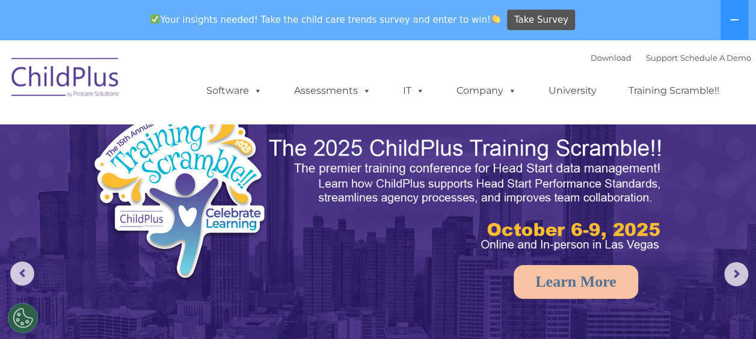 The height and width of the screenshot is (339, 756). Describe the element at coordinates (661, 58) in the screenshot. I see `a: Support` at that location.